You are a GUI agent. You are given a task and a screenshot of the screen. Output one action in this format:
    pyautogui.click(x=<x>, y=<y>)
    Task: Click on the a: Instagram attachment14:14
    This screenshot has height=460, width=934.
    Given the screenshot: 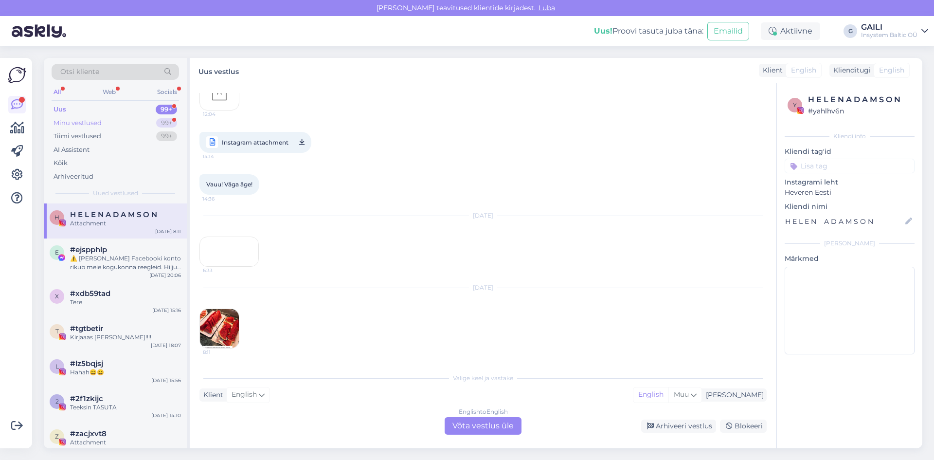 What is the action you would take?
    pyautogui.click(x=255, y=142)
    